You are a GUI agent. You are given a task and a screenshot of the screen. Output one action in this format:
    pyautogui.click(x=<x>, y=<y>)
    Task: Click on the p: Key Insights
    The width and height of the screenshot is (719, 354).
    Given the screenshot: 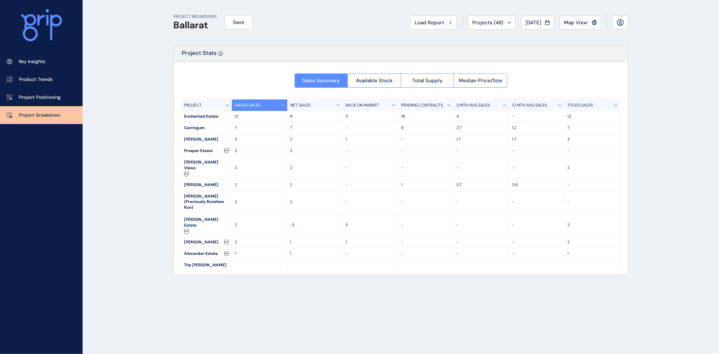 What is the action you would take?
    pyautogui.click(x=32, y=62)
    